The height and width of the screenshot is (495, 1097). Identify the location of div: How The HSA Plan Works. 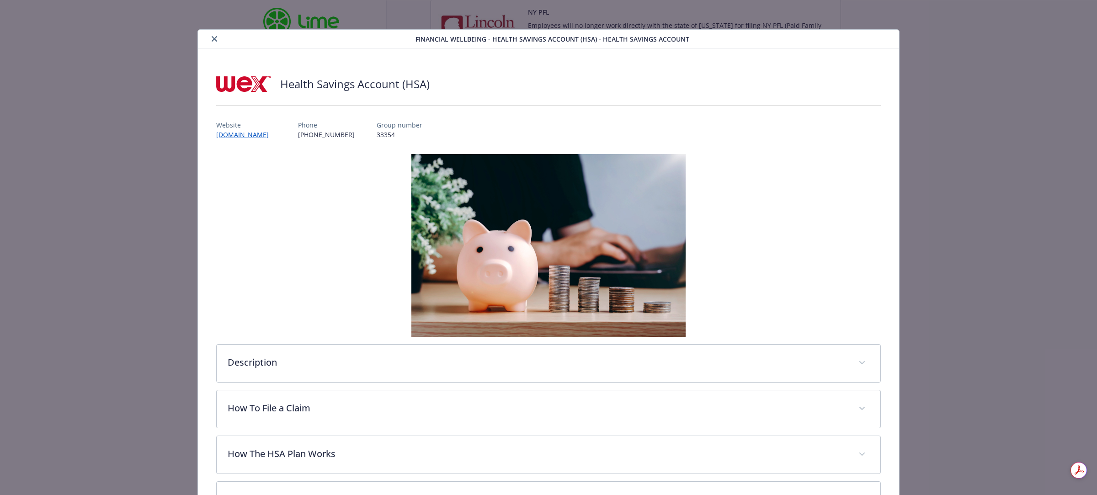
(548, 455).